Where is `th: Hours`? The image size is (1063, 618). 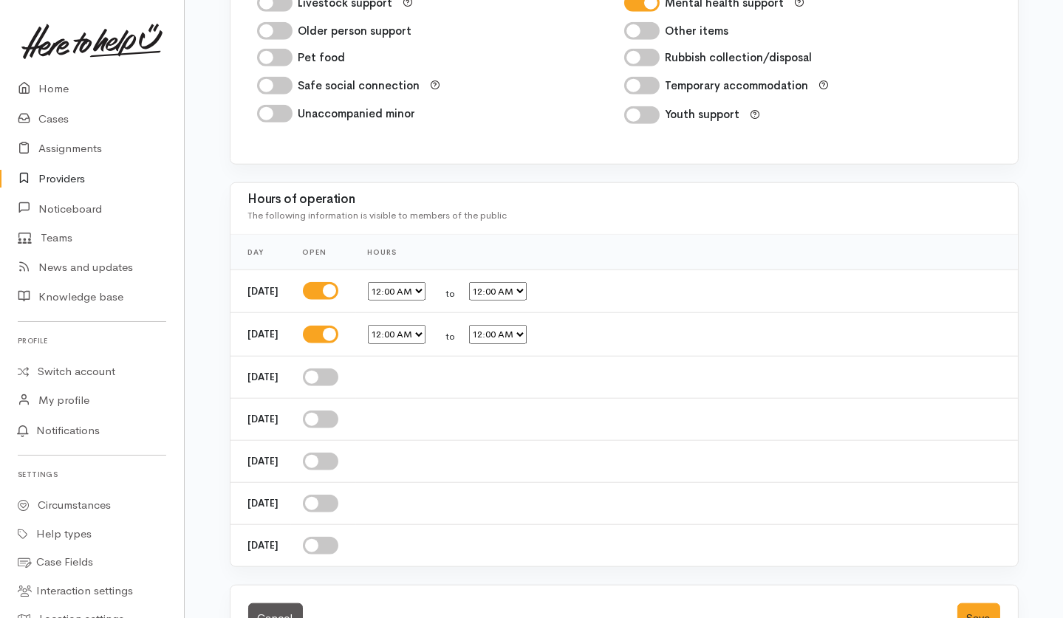
th: Hours is located at coordinates (687, 253).